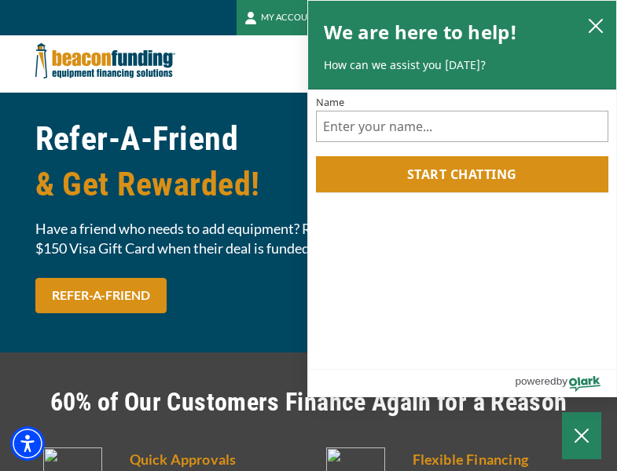  Describe the element at coordinates (595, 25) in the screenshot. I see `button: close chatbox` at that location.